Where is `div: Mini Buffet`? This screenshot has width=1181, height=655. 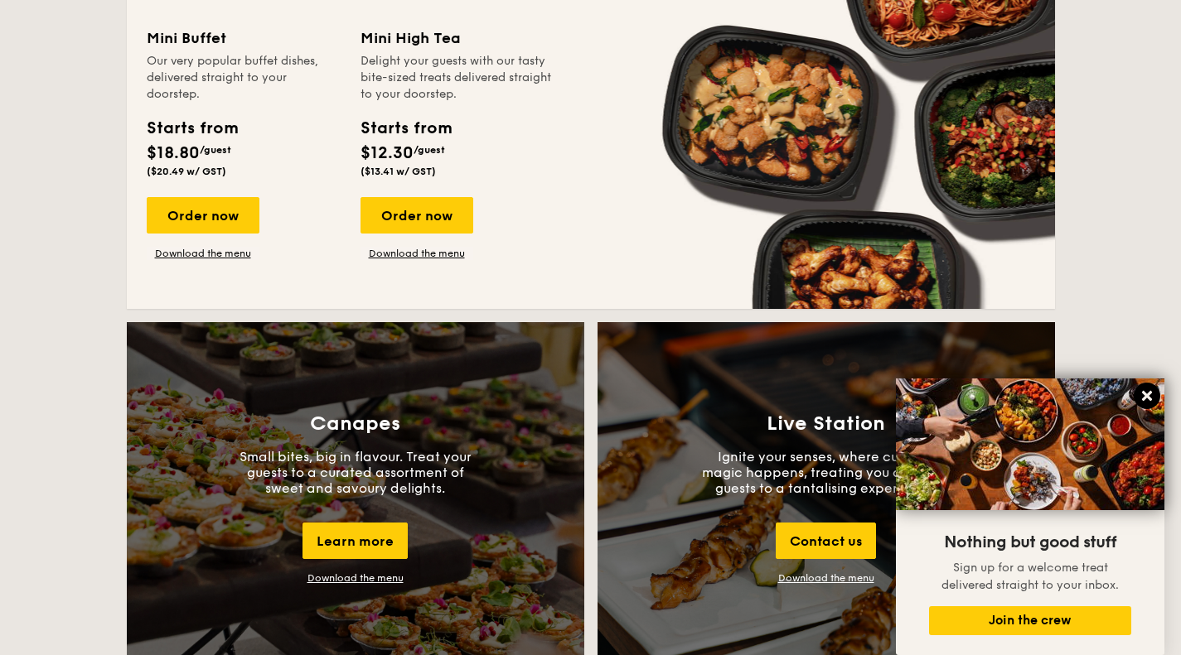
div: Mini Buffet is located at coordinates (244, 38).